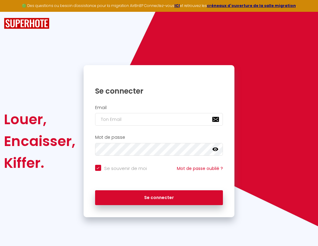 This screenshot has height=246, width=318. Describe the element at coordinates (159, 91) in the screenshot. I see `h1: Se connecter` at that location.